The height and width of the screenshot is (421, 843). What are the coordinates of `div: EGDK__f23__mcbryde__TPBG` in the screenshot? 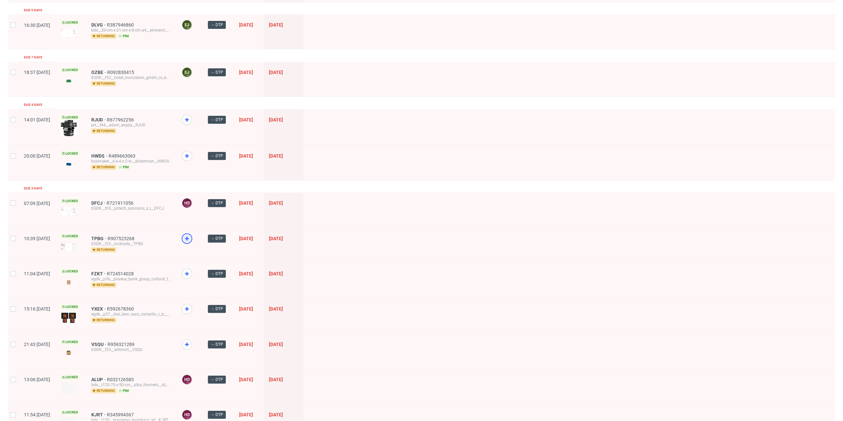 It's located at (131, 244).